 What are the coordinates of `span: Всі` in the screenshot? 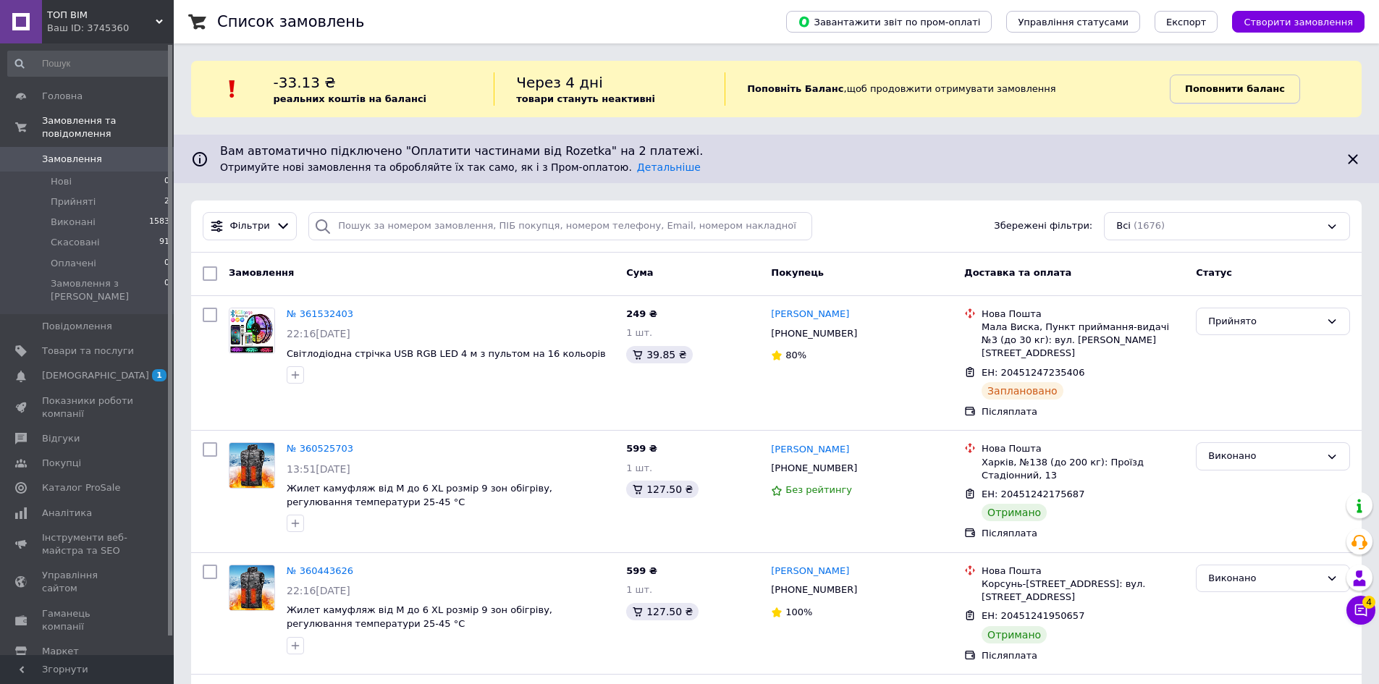 It's located at (1124, 226).